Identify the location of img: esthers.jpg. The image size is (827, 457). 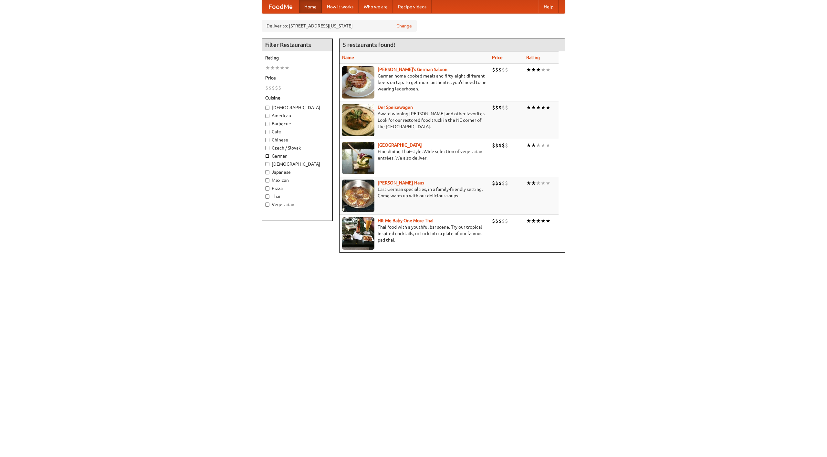
(358, 82).